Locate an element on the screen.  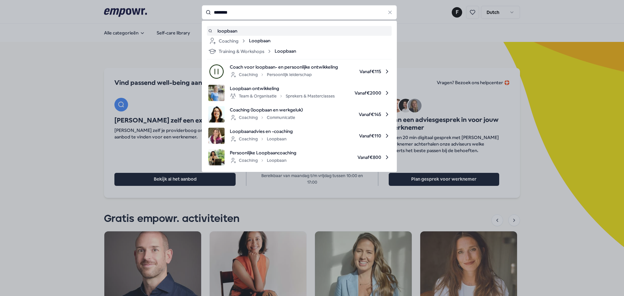
span: Vanaf € 2000 is located at coordinates (365, 93).